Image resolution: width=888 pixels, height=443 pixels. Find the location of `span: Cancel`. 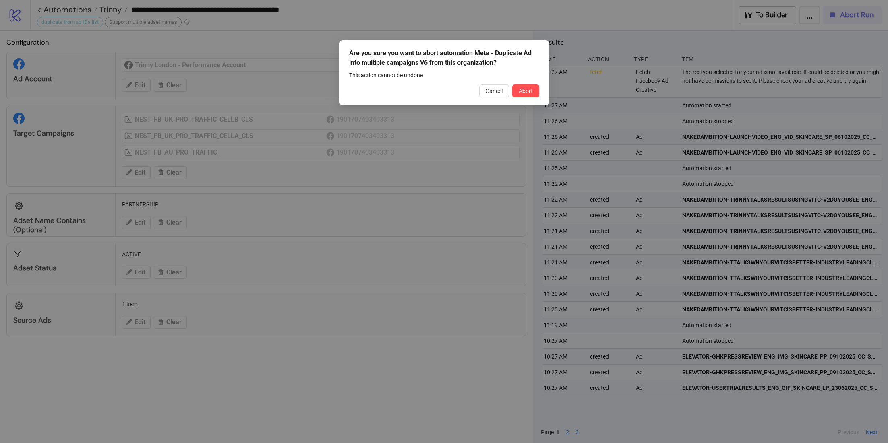

span: Cancel is located at coordinates (494, 91).